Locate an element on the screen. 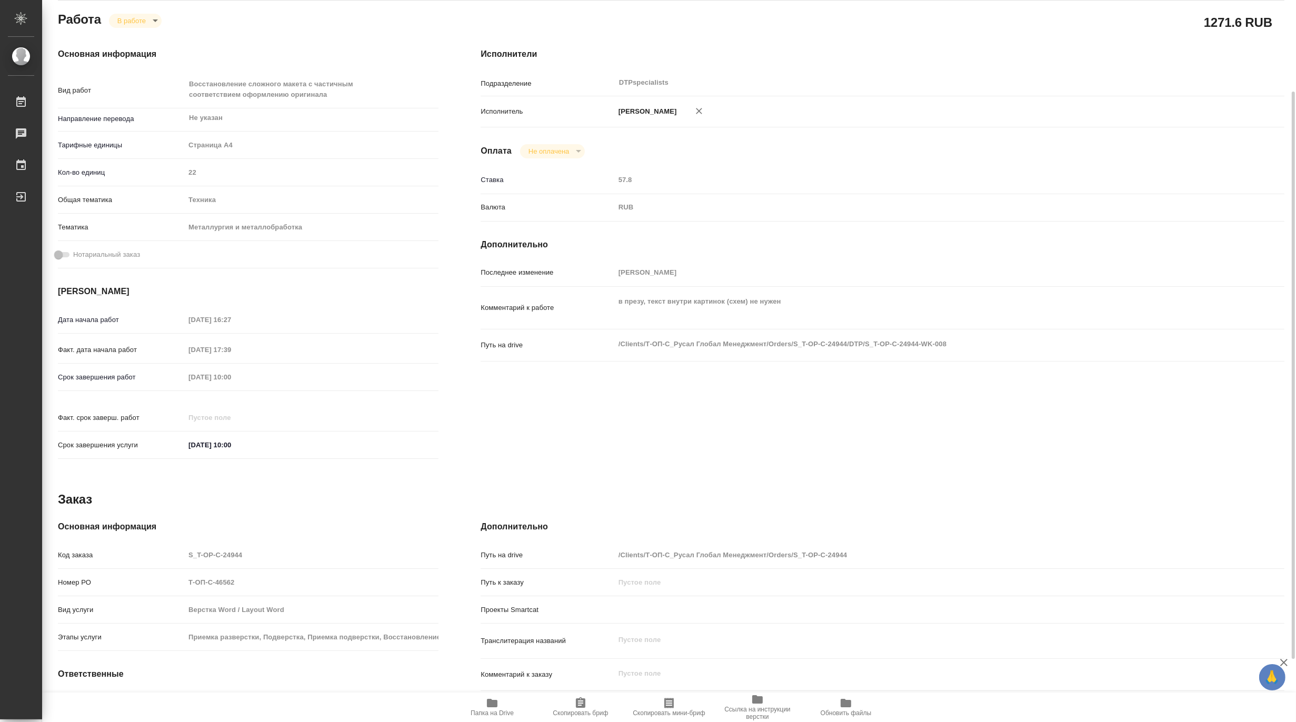 The image size is (1296, 722). h2: Работа is located at coordinates (79, 18).